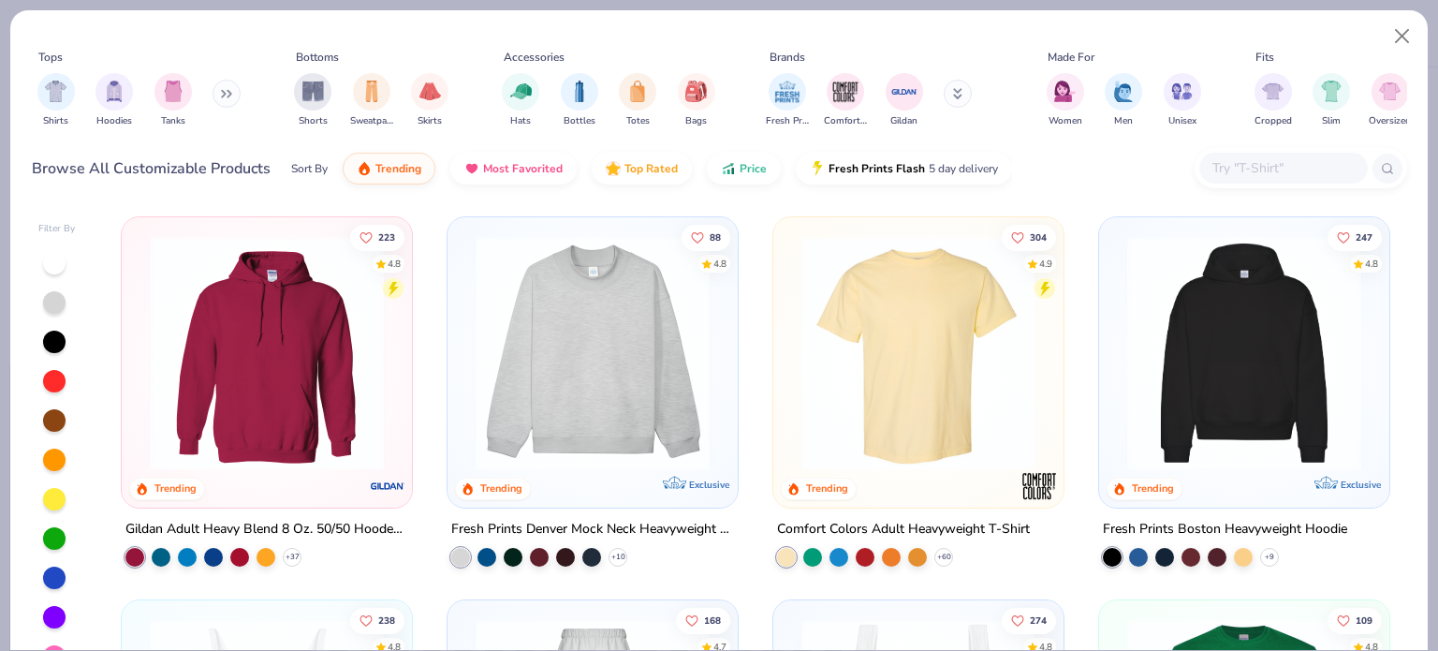 The width and height of the screenshot is (1438, 651). I want to click on span: 247, so click(1364, 237).